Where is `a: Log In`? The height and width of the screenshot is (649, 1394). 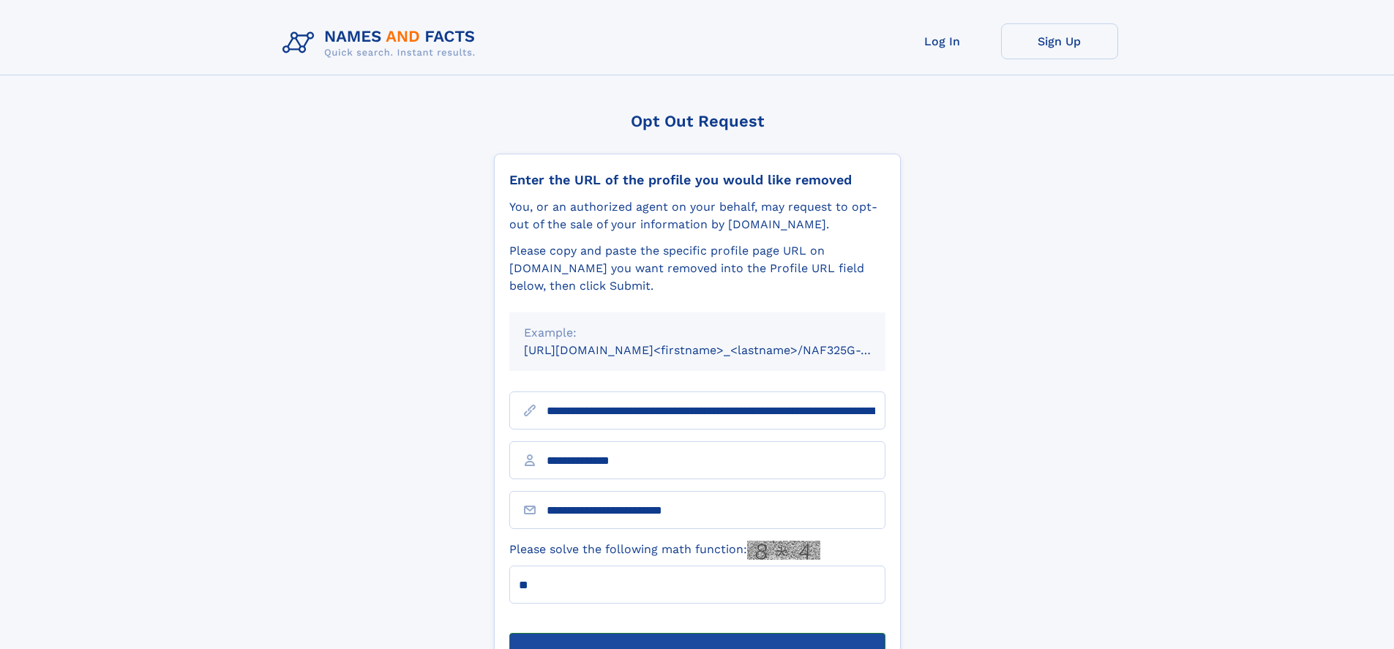 a: Log In is located at coordinates (943, 41).